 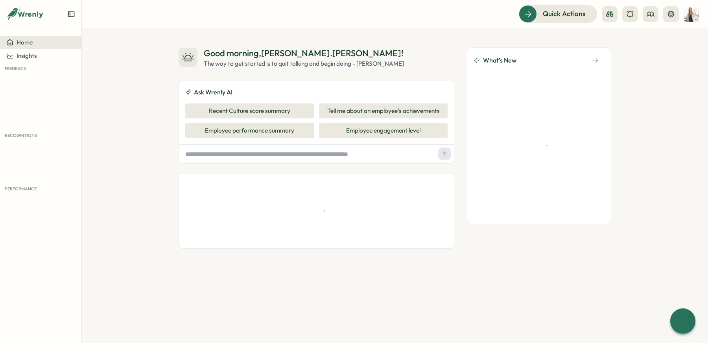 I want to click on button: Employee engagement level, so click(x=383, y=131).